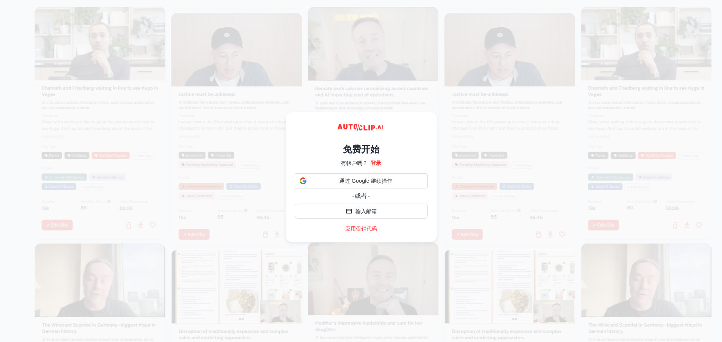  What do you see at coordinates (361, 149) in the screenshot?
I see `font: 免费开始` at bounding box center [361, 149].